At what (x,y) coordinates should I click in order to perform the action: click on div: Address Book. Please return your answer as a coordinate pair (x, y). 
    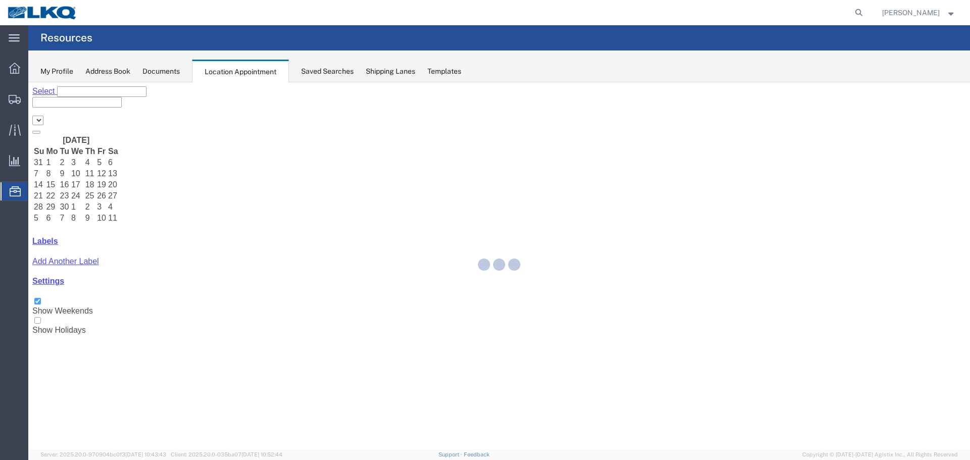
    Looking at the image, I should click on (108, 71).